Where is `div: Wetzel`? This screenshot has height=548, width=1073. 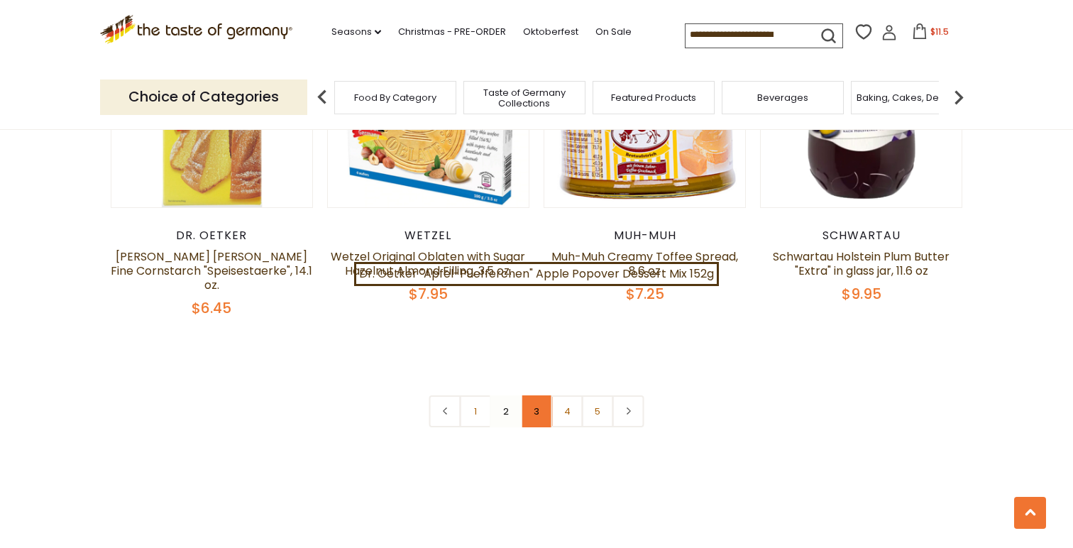
div: Wetzel is located at coordinates (428, 236).